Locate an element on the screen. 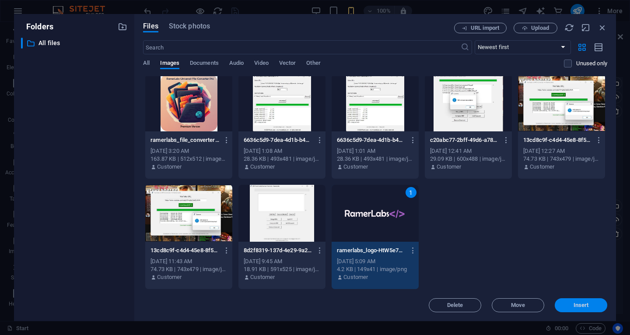 The height and width of the screenshot is (335, 630). i: Minimize is located at coordinates (586, 28).